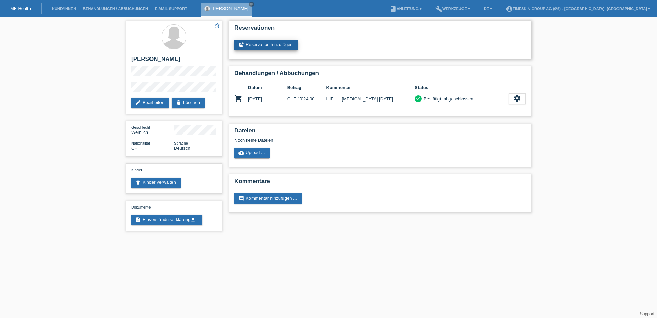 The width and height of the screenshot is (657, 318). I want to click on a: E-Mail Support, so click(171, 9).